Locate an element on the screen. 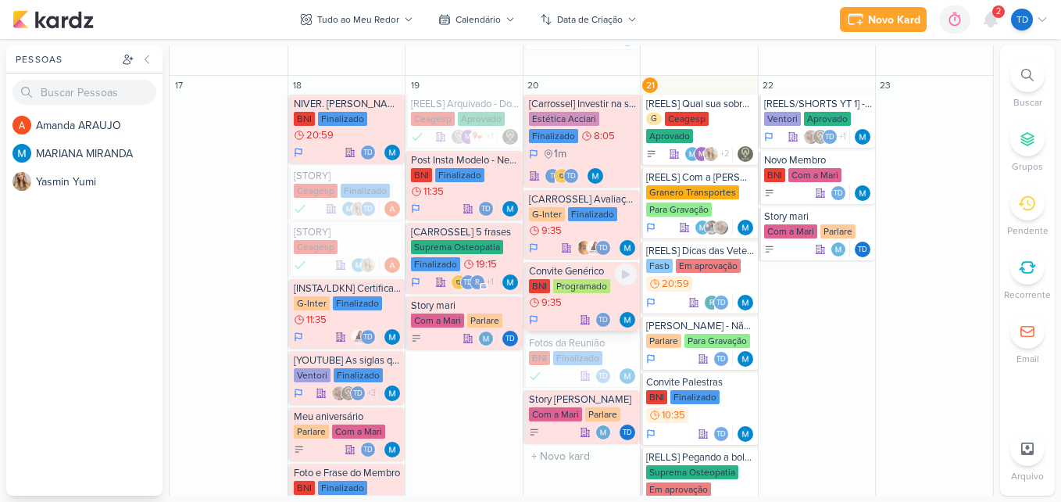 This screenshot has height=502, width=1061. div: Foto e Frase do Membro is located at coordinates (348, 473).